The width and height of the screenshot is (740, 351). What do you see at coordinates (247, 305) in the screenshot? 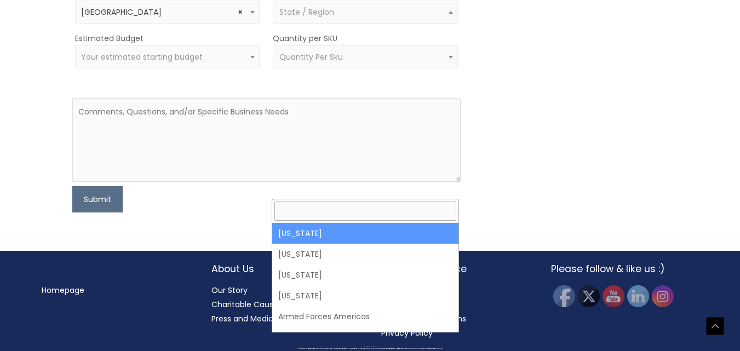
I see `a: Charitable Causes` at bounding box center [247, 305].